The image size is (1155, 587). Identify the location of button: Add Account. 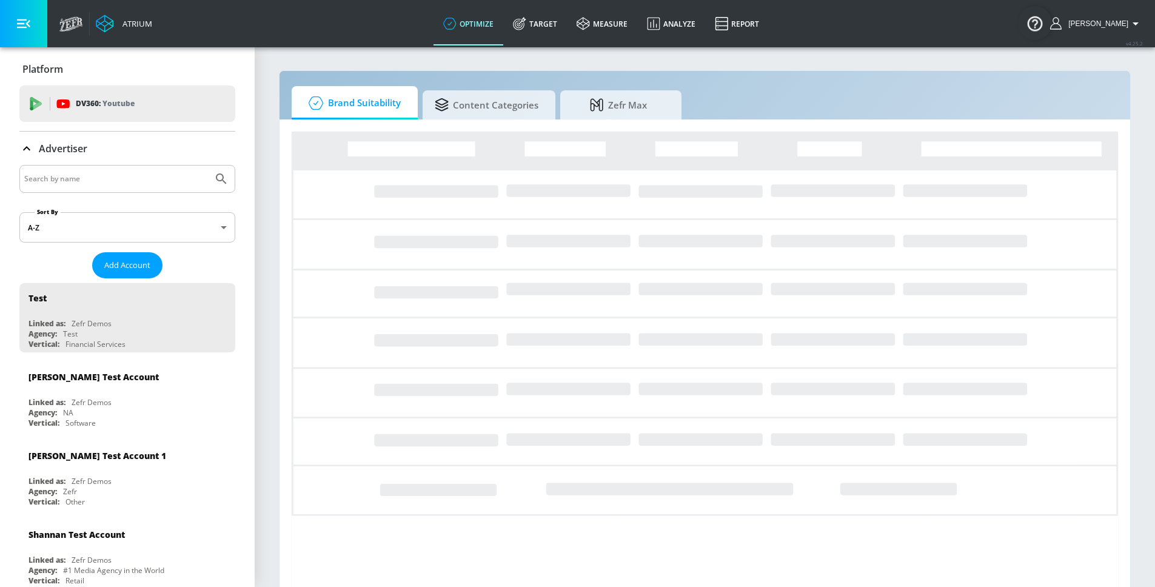
(127, 265).